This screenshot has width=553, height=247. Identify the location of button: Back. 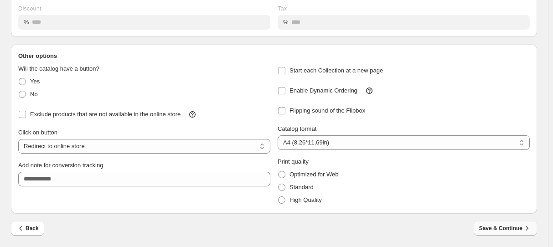
(27, 228).